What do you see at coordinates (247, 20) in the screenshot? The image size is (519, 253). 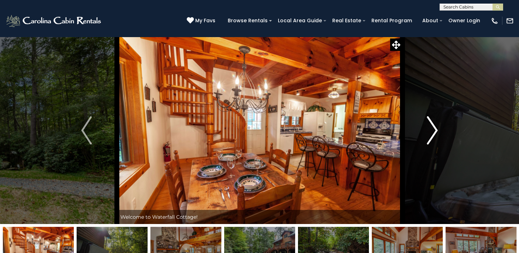 I see `a: Browse Rentals` at bounding box center [247, 20].